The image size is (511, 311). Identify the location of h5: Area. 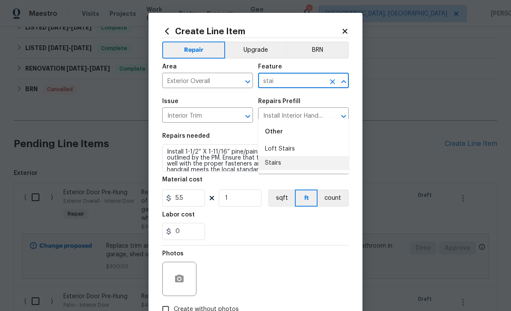
(169, 67).